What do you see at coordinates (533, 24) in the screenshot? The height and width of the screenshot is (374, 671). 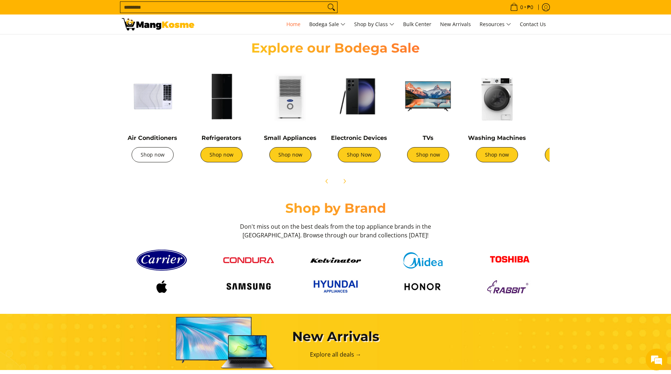 I see `a: Contact Us` at bounding box center [533, 24].